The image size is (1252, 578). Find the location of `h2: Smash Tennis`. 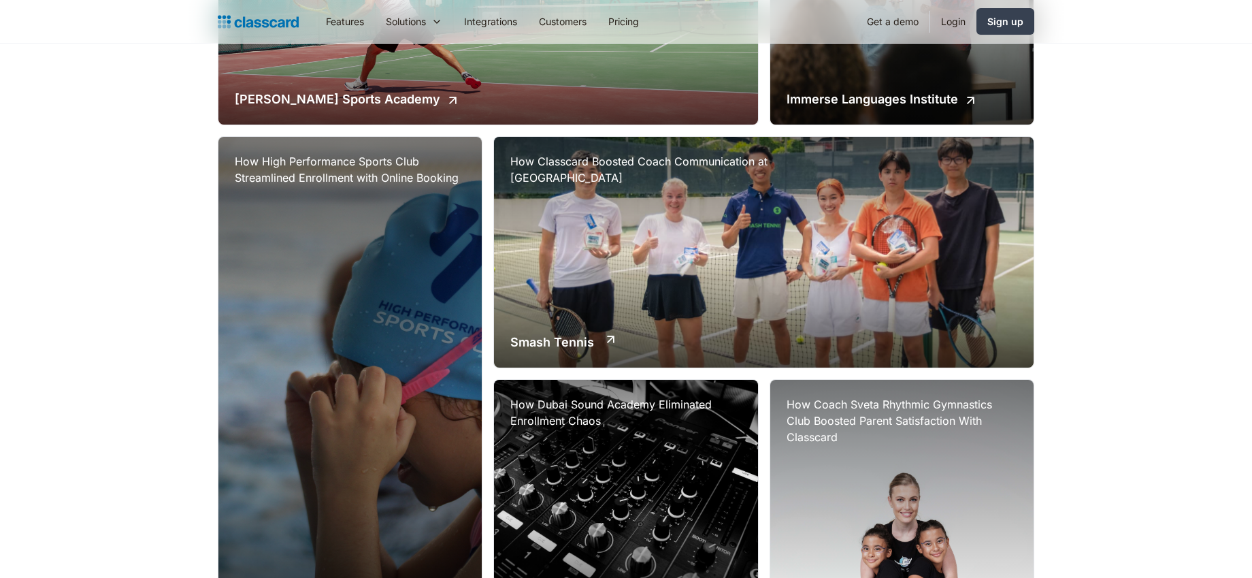

h2: Smash Tennis is located at coordinates (552, 341).